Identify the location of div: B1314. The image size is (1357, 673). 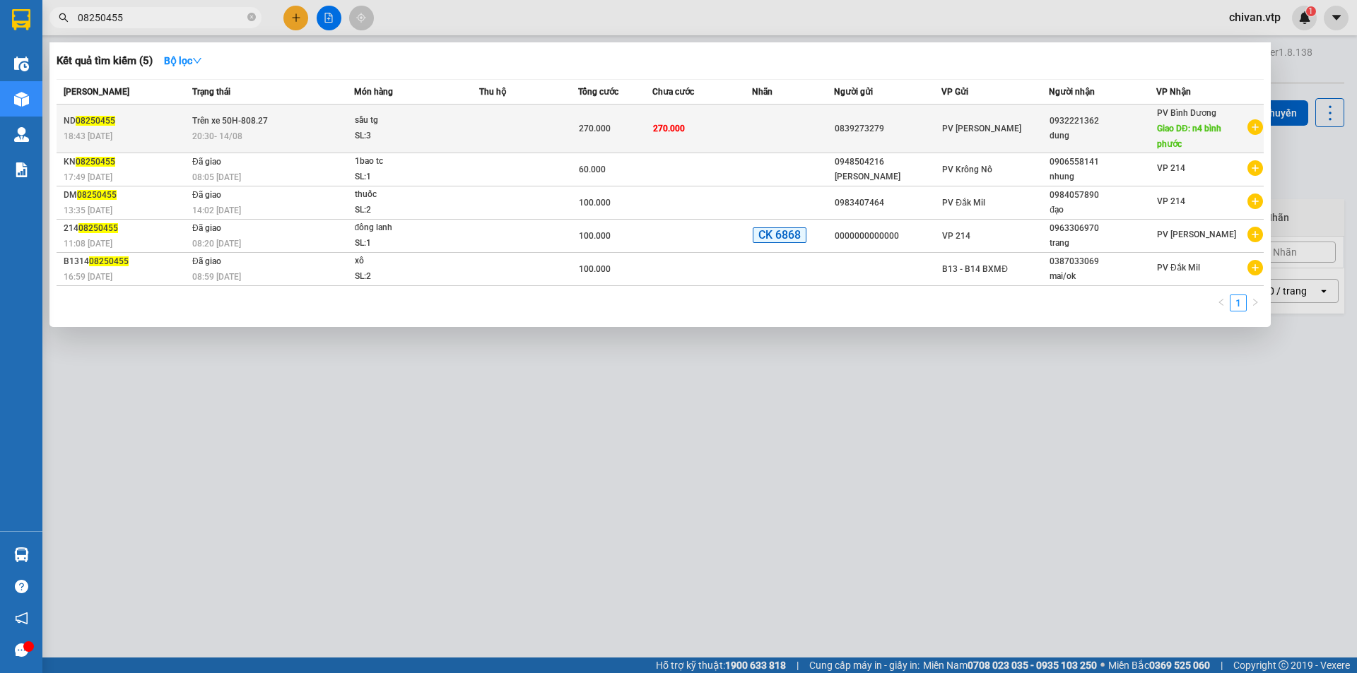
(126, 261).